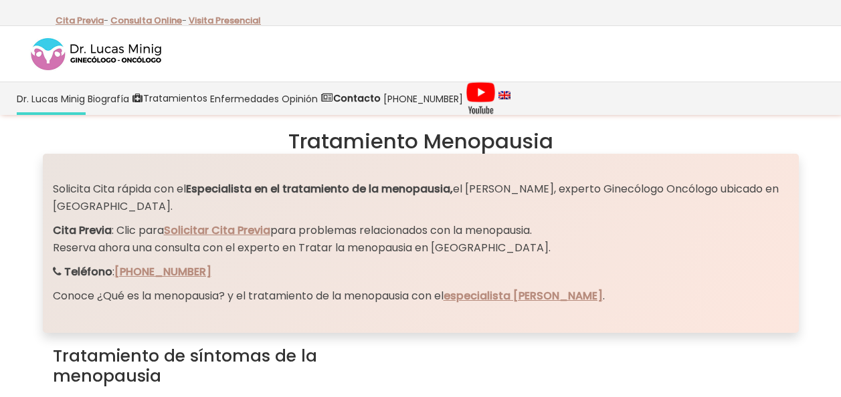  I want to click on a: Consulta Online, so click(146, 20).